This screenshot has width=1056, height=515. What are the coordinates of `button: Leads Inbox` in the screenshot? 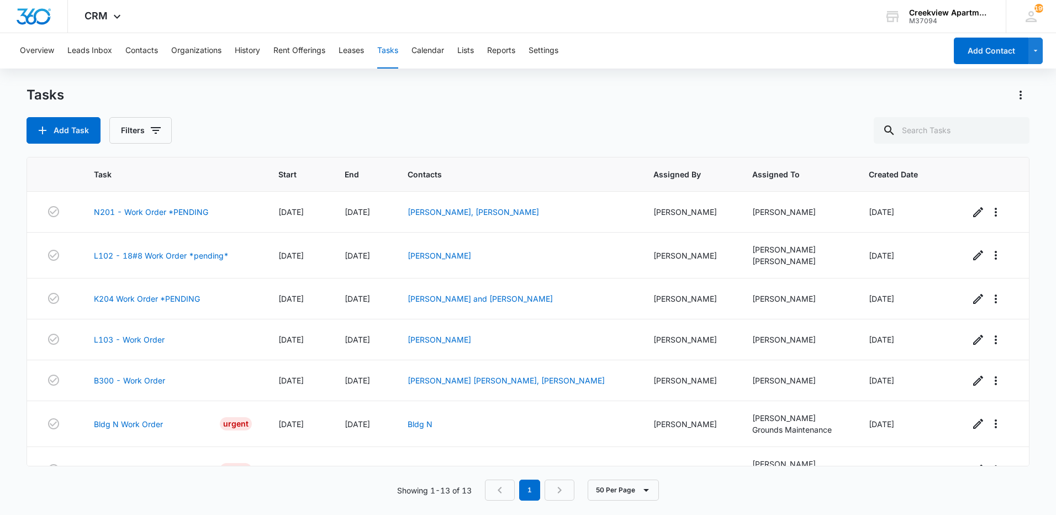 It's located at (89, 51).